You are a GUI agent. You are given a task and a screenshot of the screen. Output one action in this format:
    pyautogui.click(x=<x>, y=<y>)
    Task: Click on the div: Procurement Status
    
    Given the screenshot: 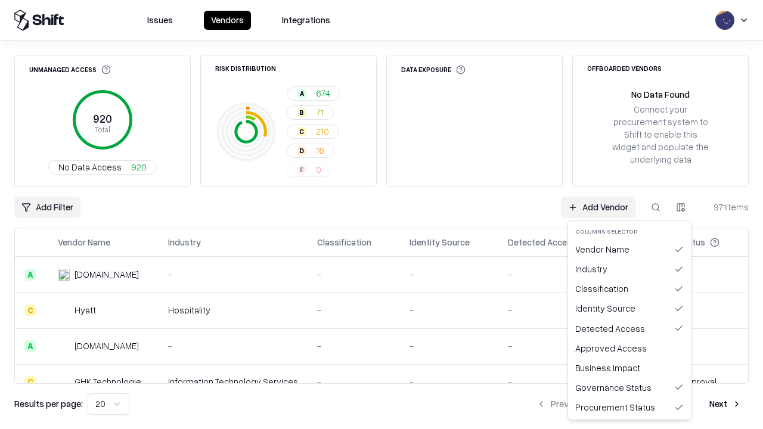 What is the action you would take?
    pyautogui.click(x=630, y=407)
    